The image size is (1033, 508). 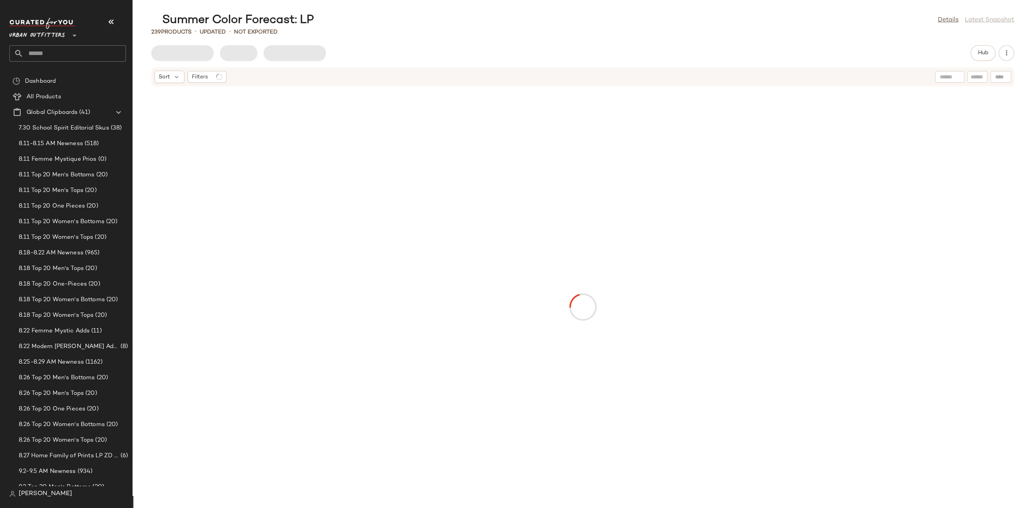 I want to click on span: Global Clipboards, so click(x=52, y=112).